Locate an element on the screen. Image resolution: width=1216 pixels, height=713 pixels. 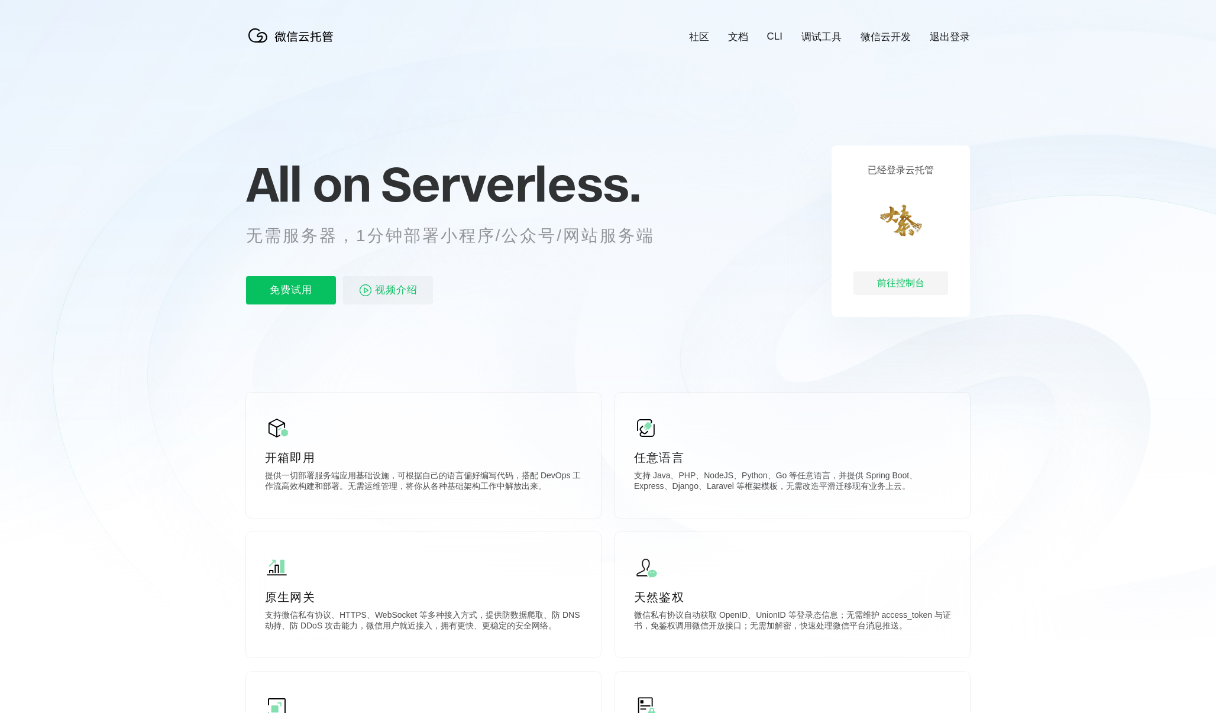
a: 退出登录 is located at coordinates (950, 37).